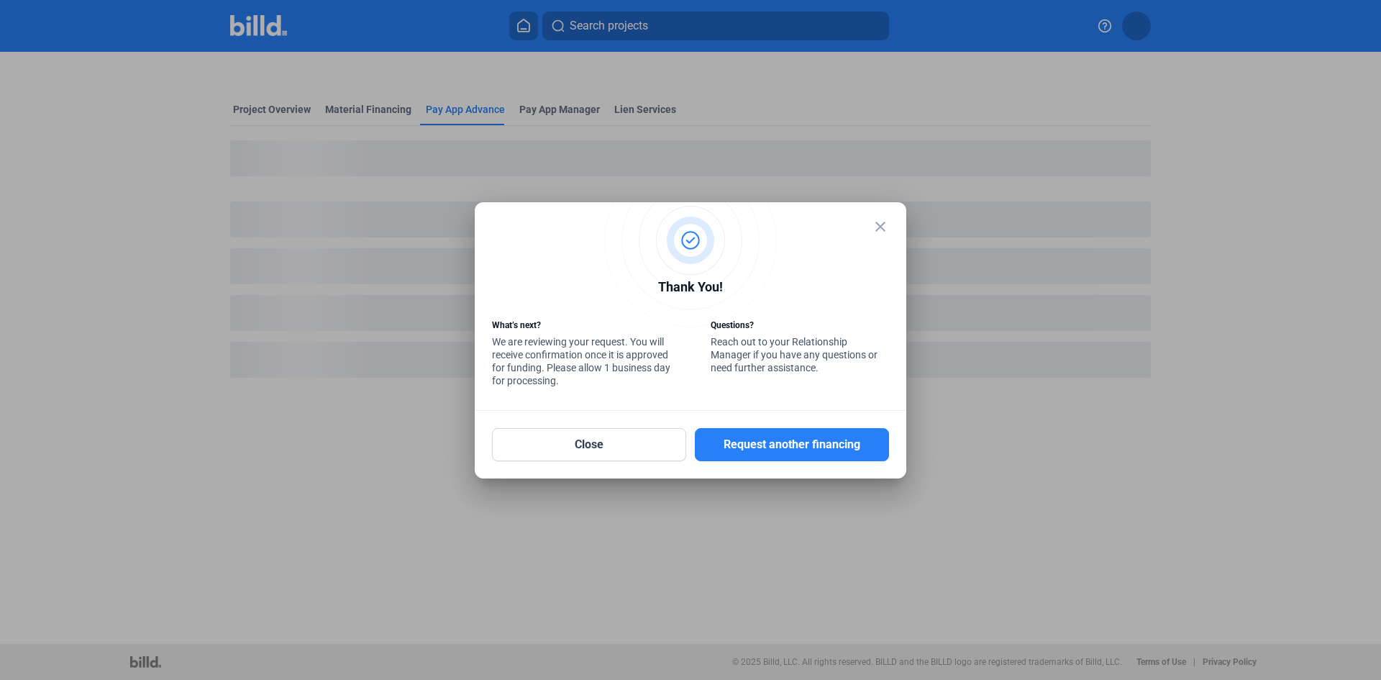 The width and height of the screenshot is (1381, 680). I want to click on div: Reach out to your Relationship Manager if you have any questions or need further assistance., so click(800, 348).